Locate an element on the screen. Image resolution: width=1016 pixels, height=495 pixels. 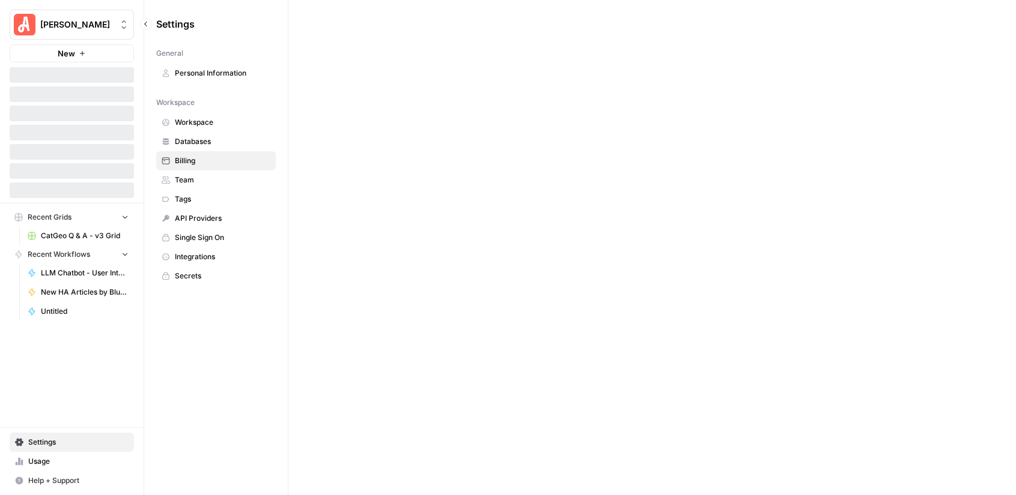
span: Untitled is located at coordinates (85, 312).